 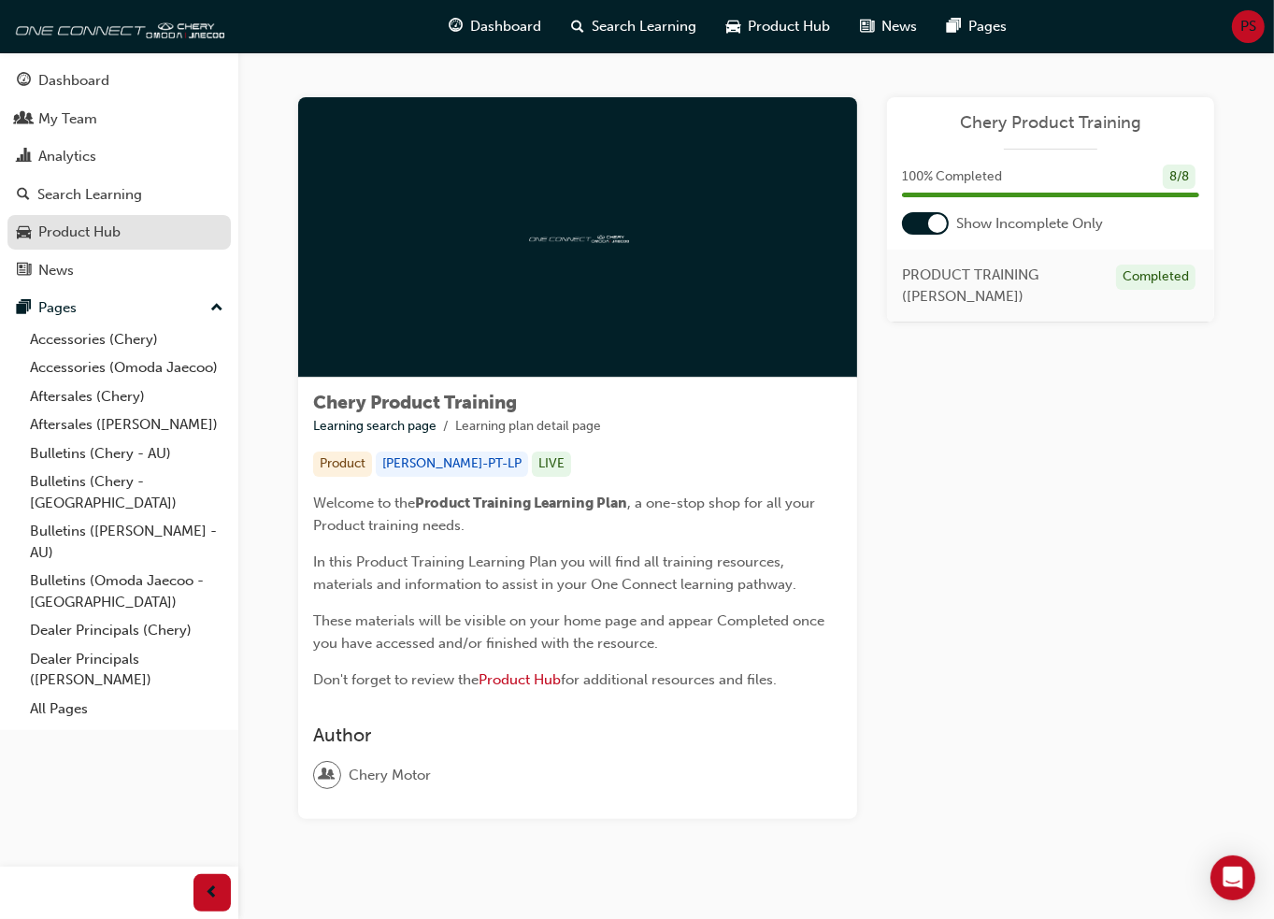 What do you see at coordinates (90, 194) in the screenshot?
I see `div: Search Learning` at bounding box center [90, 194].